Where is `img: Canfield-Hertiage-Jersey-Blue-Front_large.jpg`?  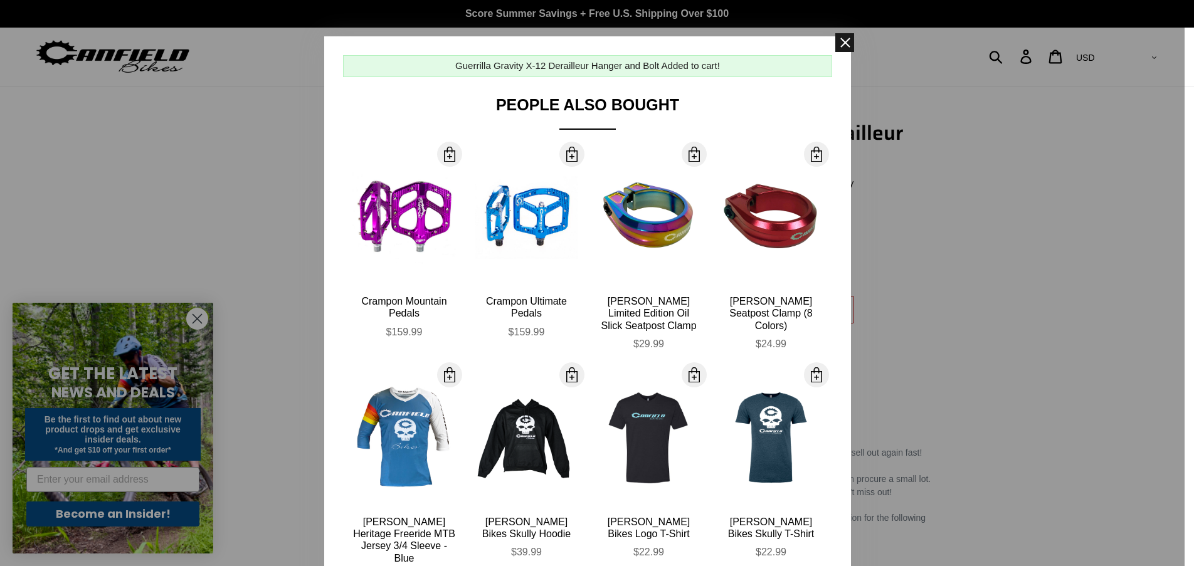
img: Canfield-Hertiage-Jersey-Blue-Front_large.jpg is located at coordinates (404, 438).